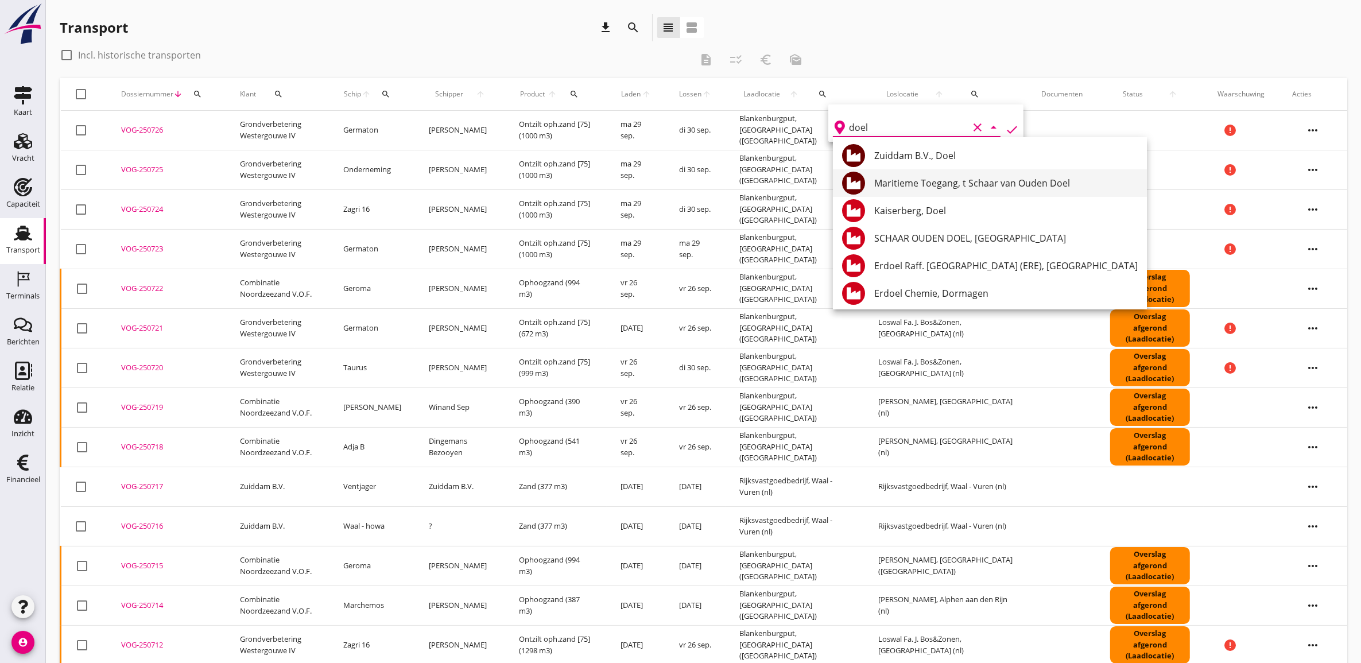  Describe the element at coordinates (140, 55) in the screenshot. I see `label: Incl. historische transporten` at that location.